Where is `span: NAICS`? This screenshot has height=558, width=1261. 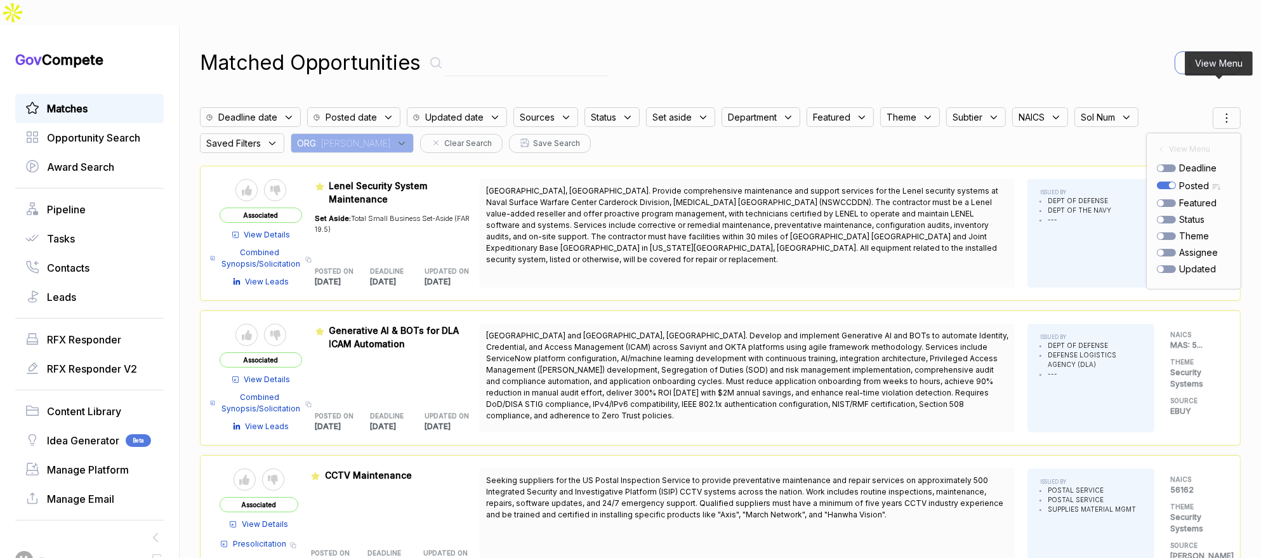 span: NAICS is located at coordinates (1031, 117).